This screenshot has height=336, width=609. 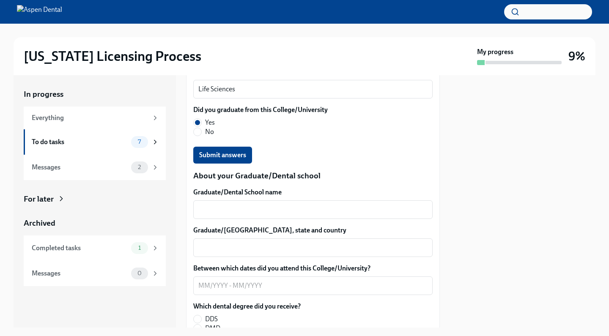 I want to click on span: Yes, so click(x=210, y=123).